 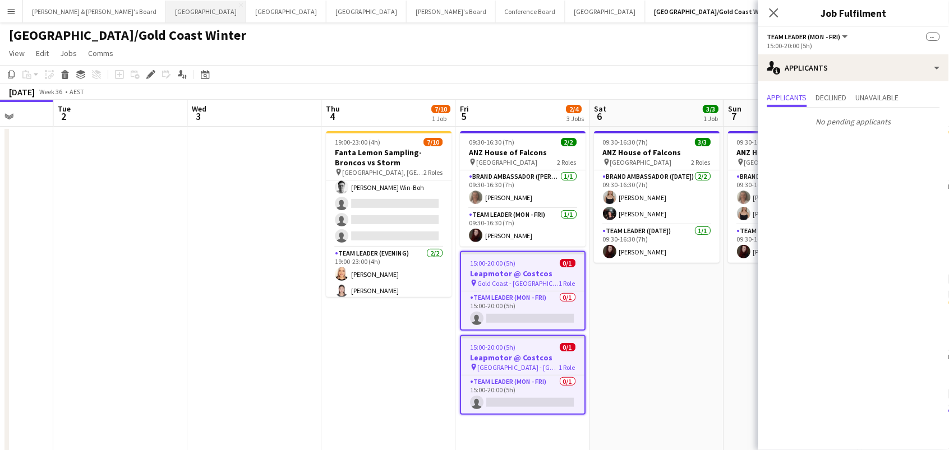 What do you see at coordinates (854, 68) in the screenshot?
I see `div: Applicants` at bounding box center [854, 68].